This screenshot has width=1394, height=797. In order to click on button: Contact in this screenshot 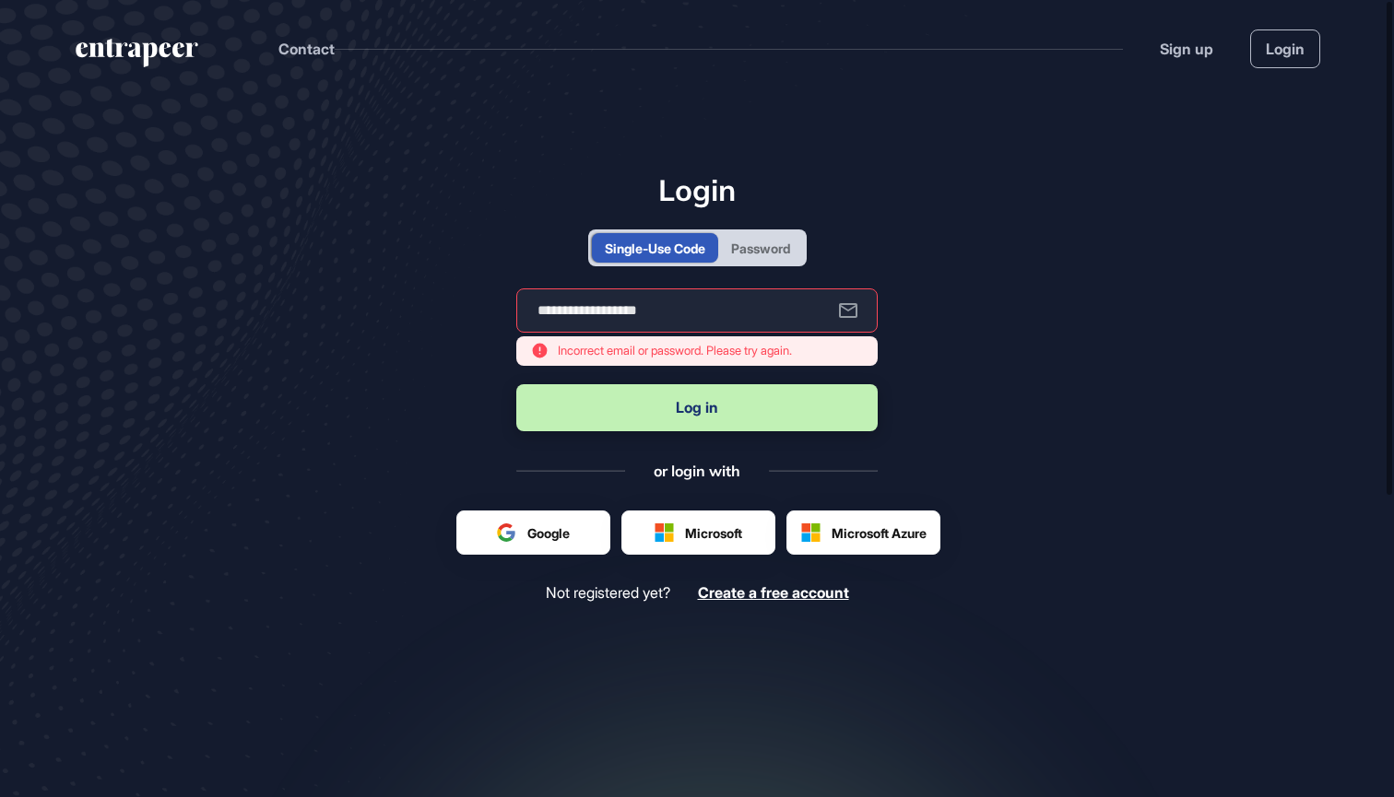, I will do `click(306, 49)`.